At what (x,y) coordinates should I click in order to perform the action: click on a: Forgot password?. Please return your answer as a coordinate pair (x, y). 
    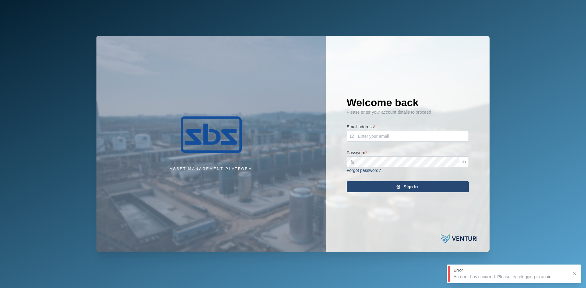
    Looking at the image, I should click on (364, 171).